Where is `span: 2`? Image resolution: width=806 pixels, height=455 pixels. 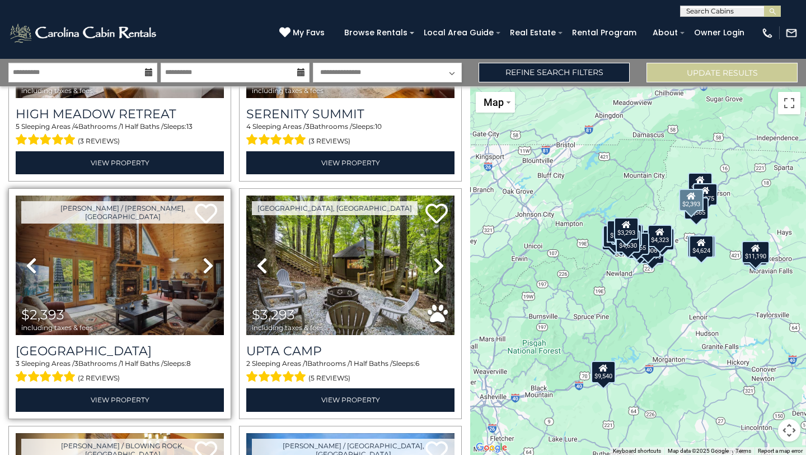
span: 2 is located at coordinates (248, 363).